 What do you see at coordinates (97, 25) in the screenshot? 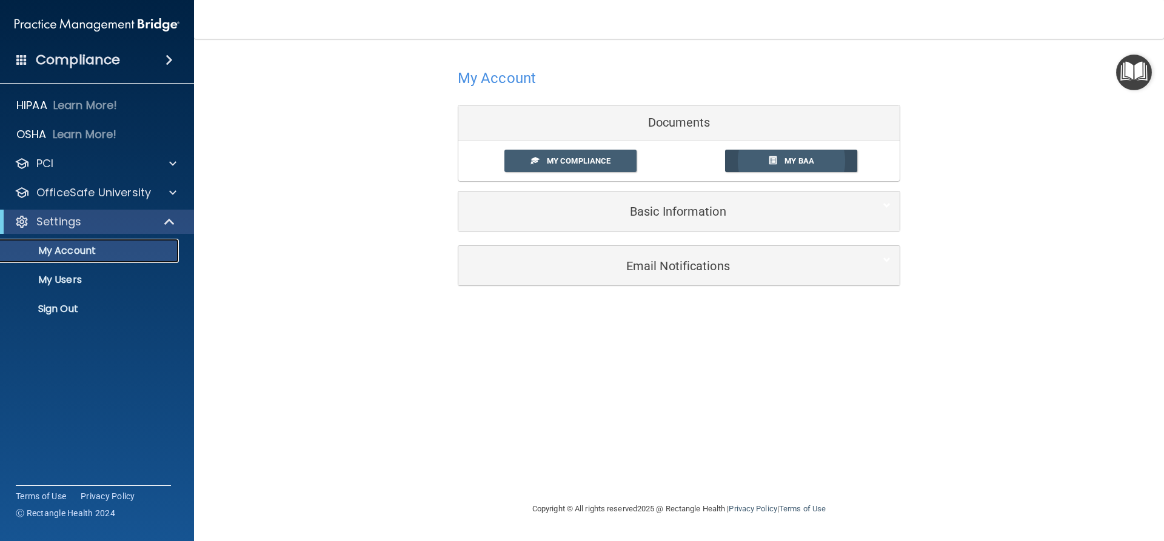
I see `img: PMB logo` at bounding box center [97, 25].